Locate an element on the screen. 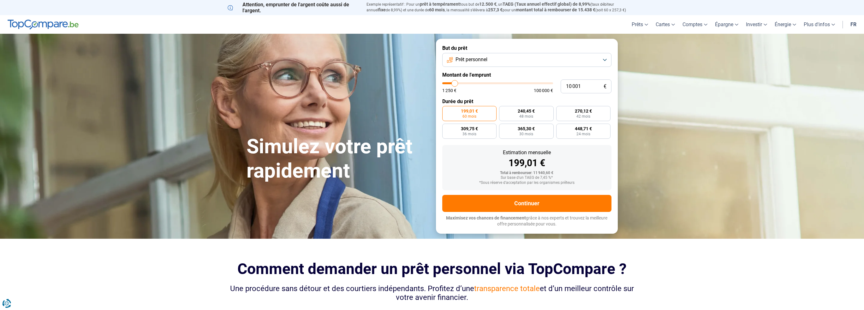 Image resolution: width=864 pixels, height=310 pixels. span: 270,12 € is located at coordinates (583, 111).